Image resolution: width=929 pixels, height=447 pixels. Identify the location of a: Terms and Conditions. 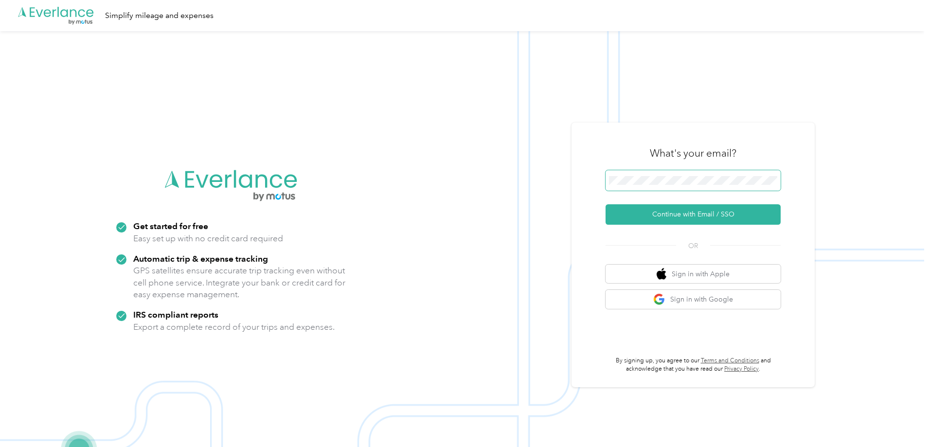
(730, 360).